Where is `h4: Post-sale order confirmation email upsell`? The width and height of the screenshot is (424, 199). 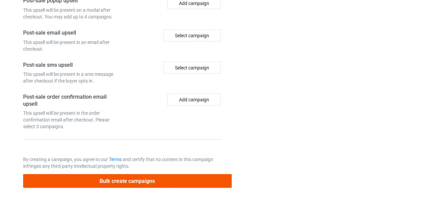
h4: Post-sale order confirmation email upsell is located at coordinates (72, 100).